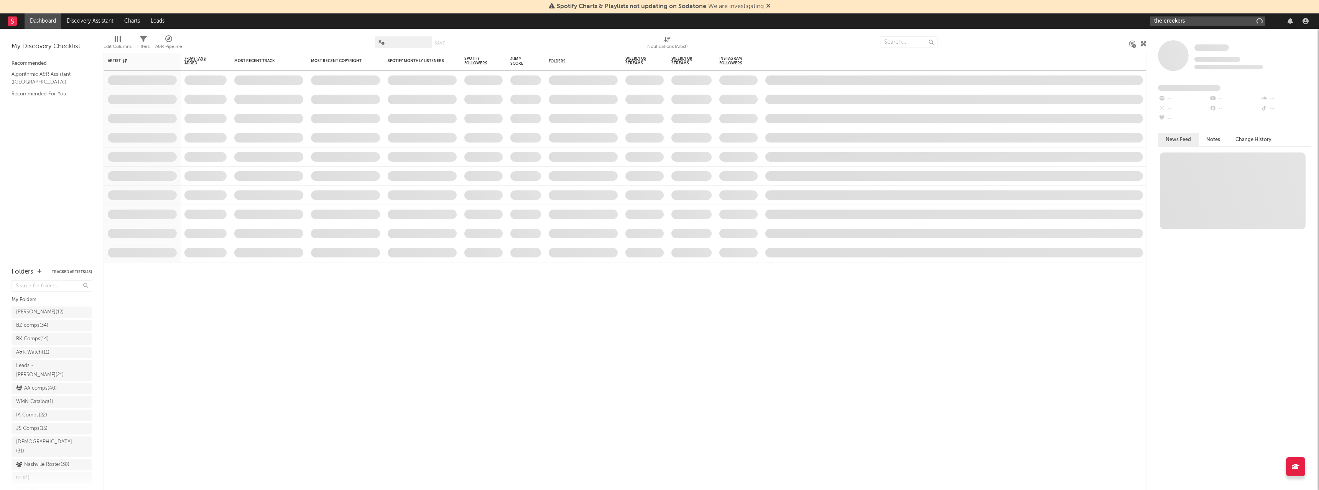 Image resolution: width=1319 pixels, height=490 pixels. Describe the element at coordinates (52, 64) in the screenshot. I see `div: Recommended` at that location.